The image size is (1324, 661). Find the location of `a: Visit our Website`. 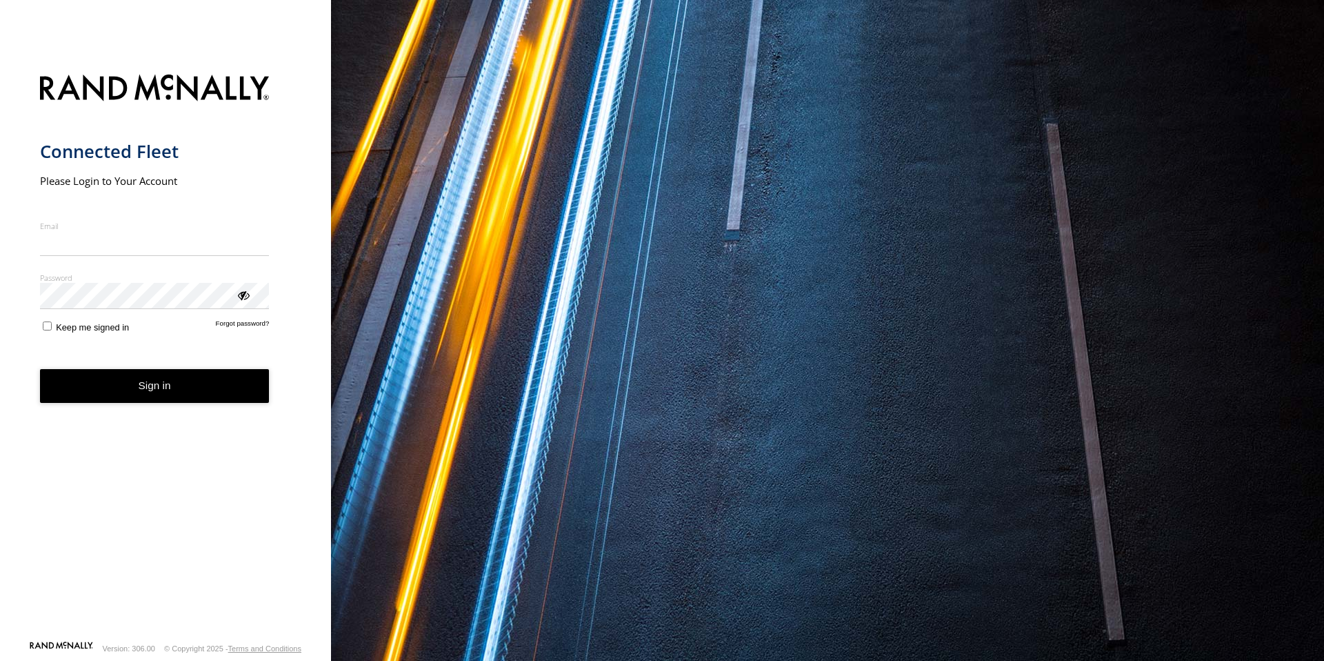

a: Visit our Website is located at coordinates (61, 648).